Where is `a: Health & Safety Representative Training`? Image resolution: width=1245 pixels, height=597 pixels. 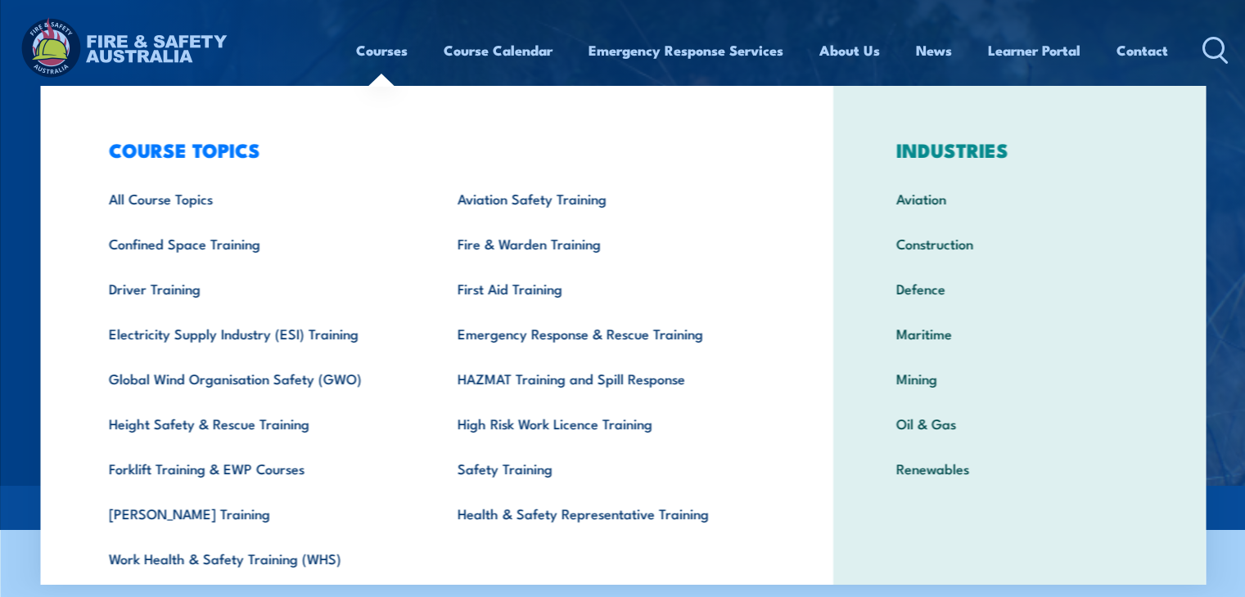 a: Health & Safety Representative Training is located at coordinates (606, 513).